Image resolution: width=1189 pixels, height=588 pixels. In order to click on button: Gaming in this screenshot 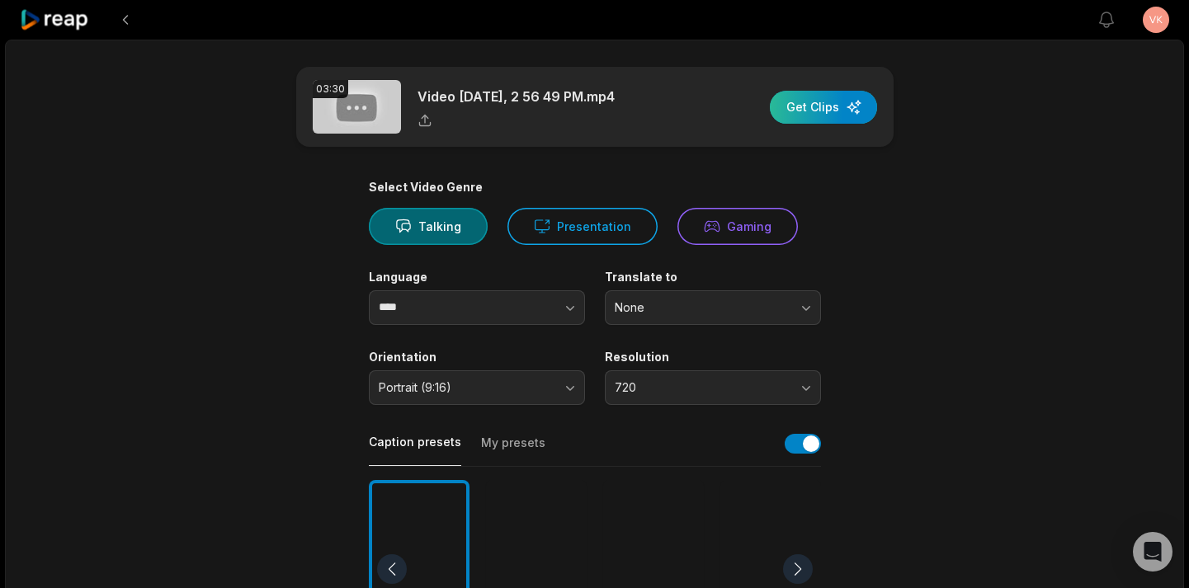, I will do `click(738, 226)`.